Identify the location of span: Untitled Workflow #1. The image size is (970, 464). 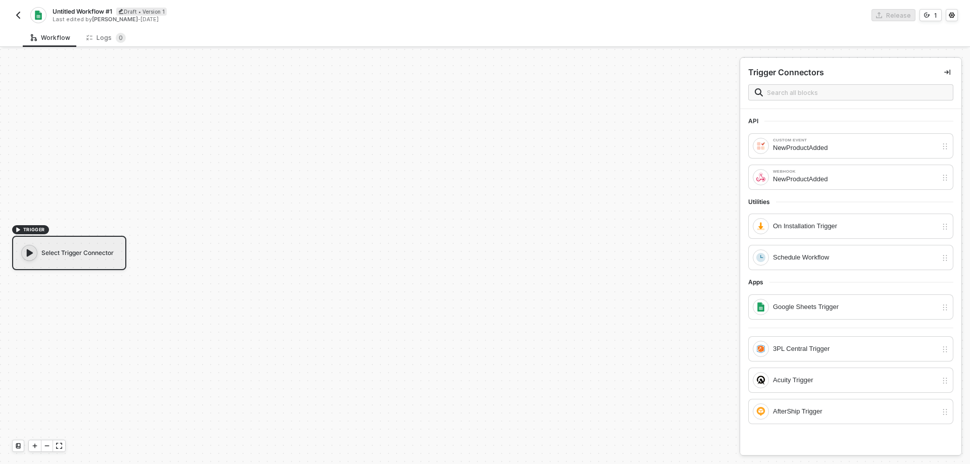
(82, 11).